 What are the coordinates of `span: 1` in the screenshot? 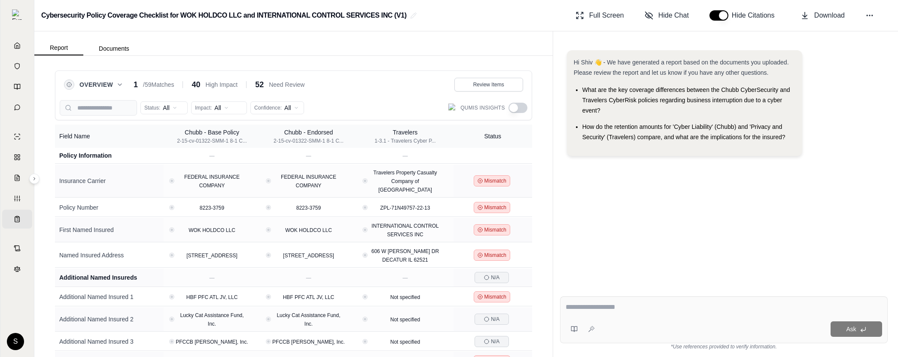 It's located at (136, 85).